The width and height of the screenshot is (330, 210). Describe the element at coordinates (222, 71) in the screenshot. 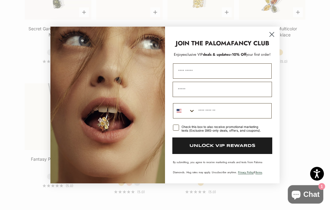

I see `input: First Name` at that location.